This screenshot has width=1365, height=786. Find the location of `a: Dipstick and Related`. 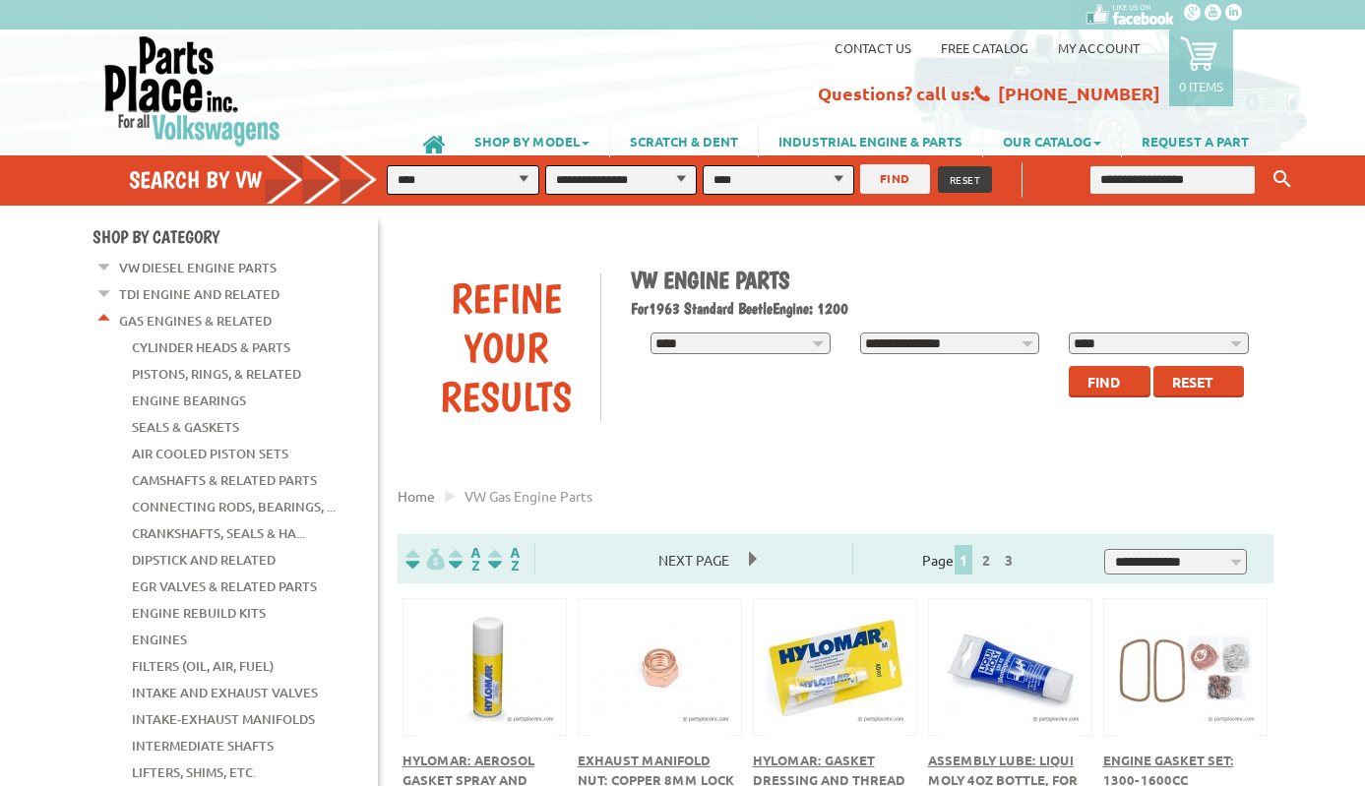

a: Dipstick and Related is located at coordinates (204, 560).